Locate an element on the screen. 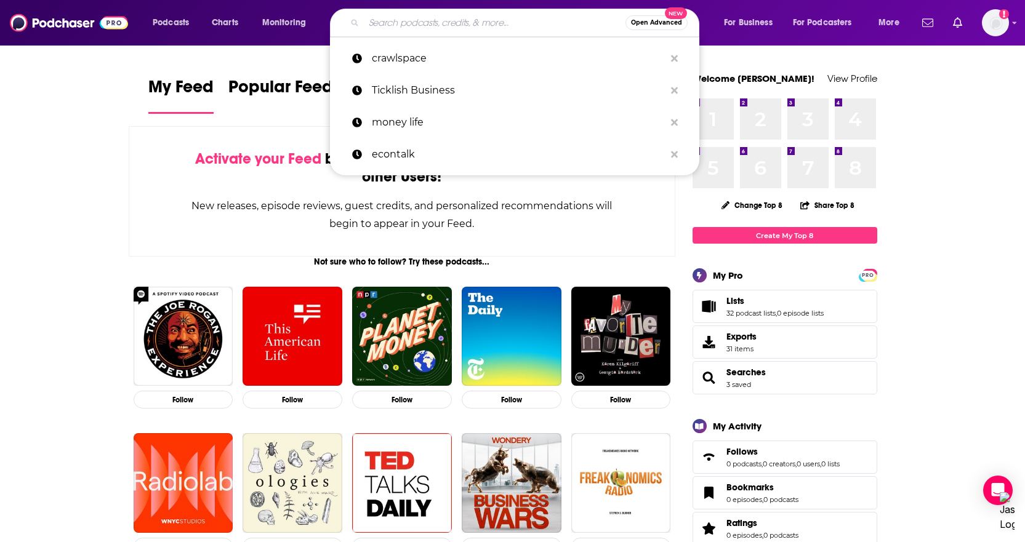  div: My Pro is located at coordinates (728, 275).